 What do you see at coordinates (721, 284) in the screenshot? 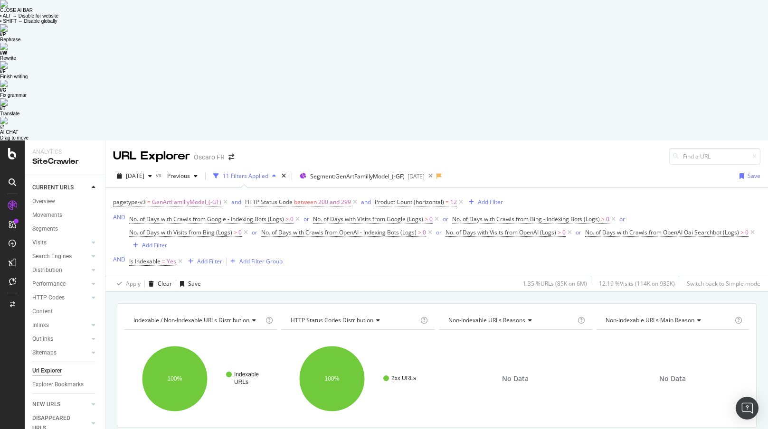
I see `button: Switch back to Simple mode` at bounding box center [721, 284].